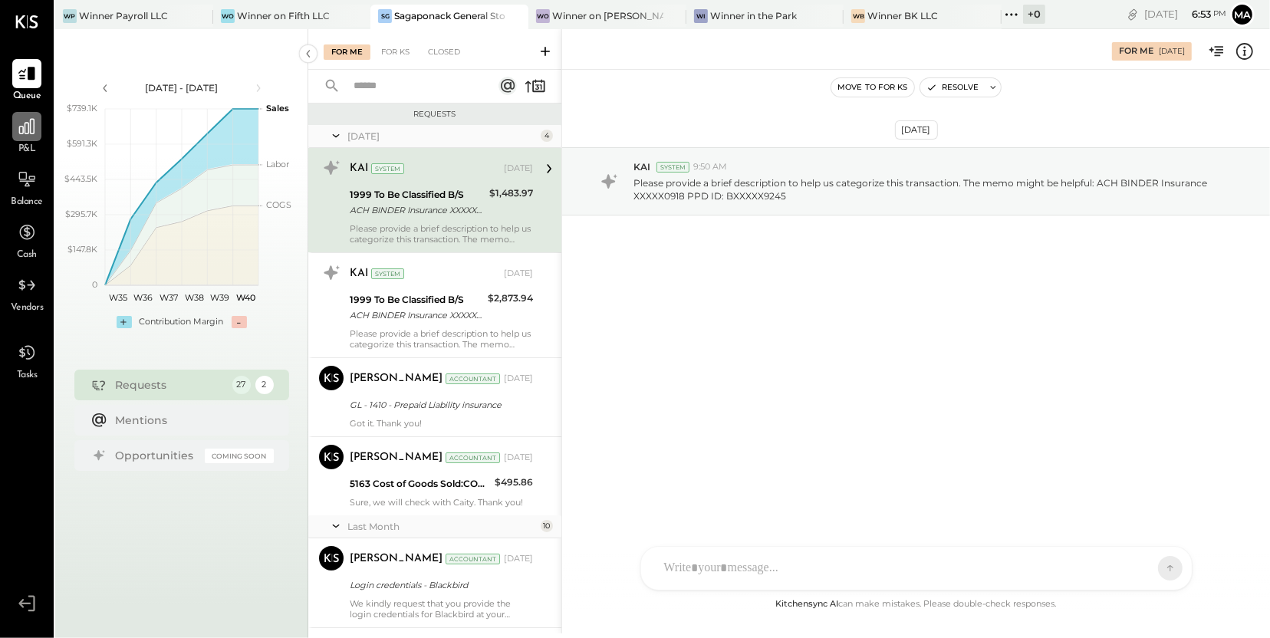 This screenshot has width=1270, height=638. What do you see at coordinates (27, 240) in the screenshot?
I see `a: Cash` at bounding box center [27, 240].